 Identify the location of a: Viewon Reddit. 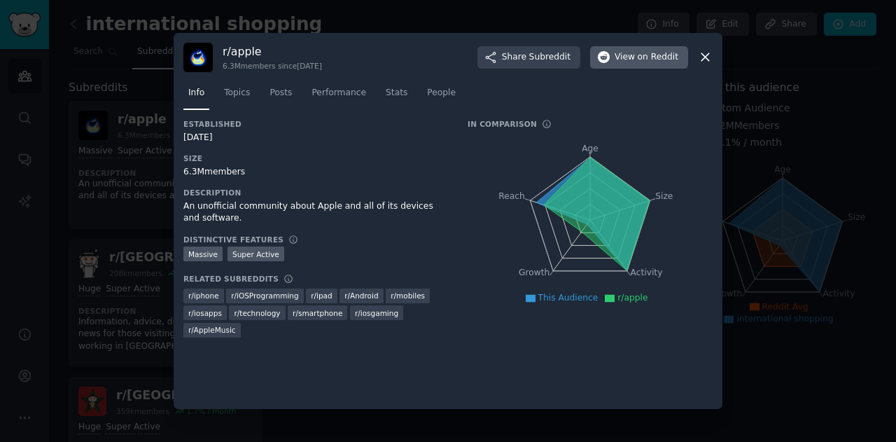
(639, 57).